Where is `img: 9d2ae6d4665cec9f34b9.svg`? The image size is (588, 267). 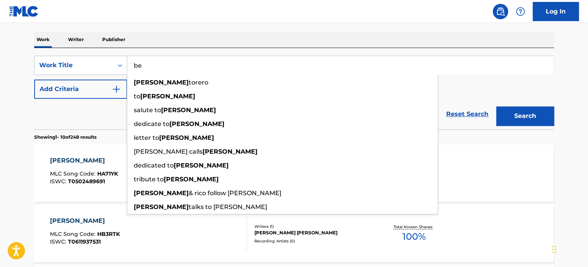
img: 9d2ae6d4665cec9f34b9.svg is located at coordinates (117, 89).